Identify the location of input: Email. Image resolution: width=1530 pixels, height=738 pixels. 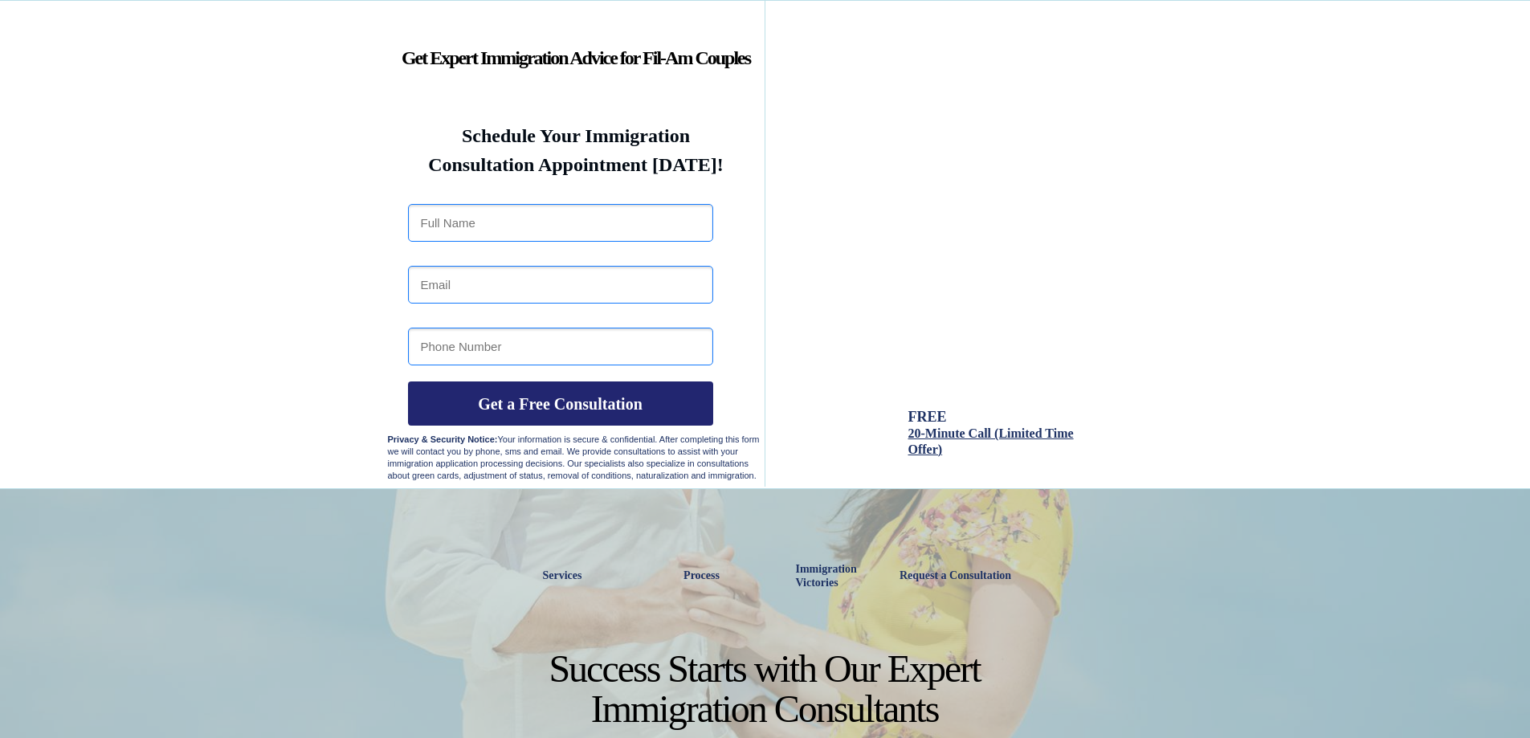
(561, 284).